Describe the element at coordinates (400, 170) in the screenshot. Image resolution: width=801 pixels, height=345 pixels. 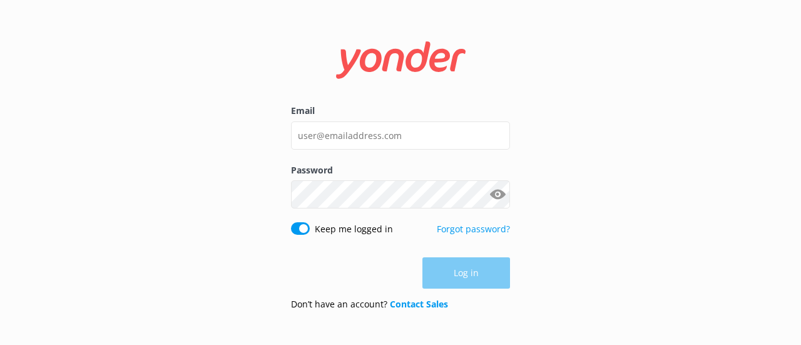
I see `label: Password` at that location.